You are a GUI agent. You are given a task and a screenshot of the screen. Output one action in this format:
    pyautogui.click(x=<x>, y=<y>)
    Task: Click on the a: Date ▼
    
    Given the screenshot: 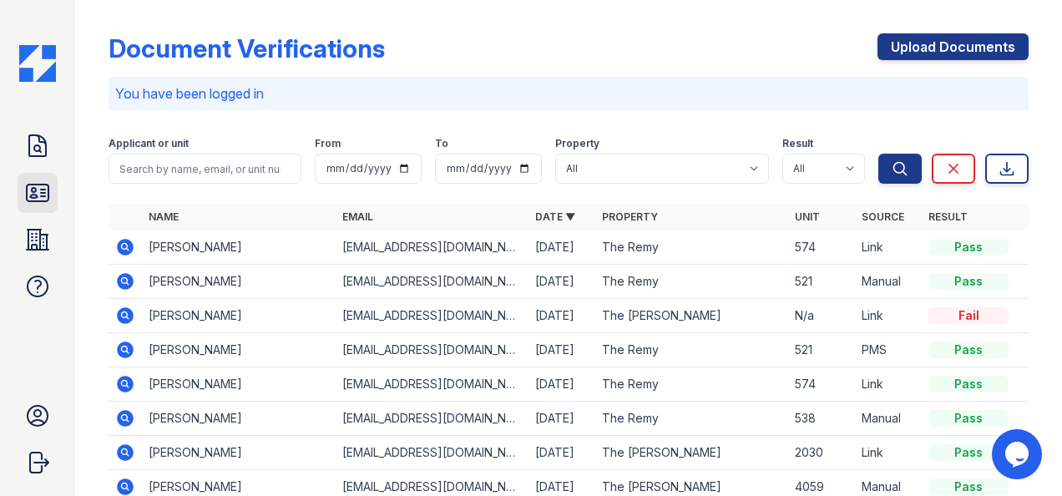 What is the action you would take?
    pyautogui.click(x=555, y=216)
    